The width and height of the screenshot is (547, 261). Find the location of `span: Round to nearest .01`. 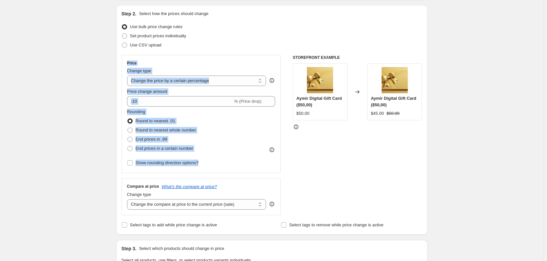

span: Round to nearest .01 is located at coordinates (155, 121).